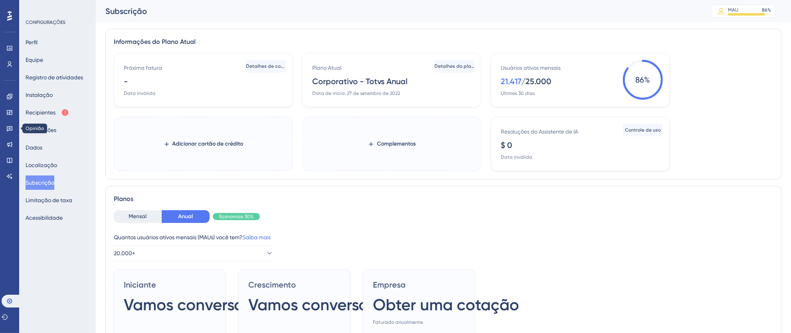 The image size is (791, 333). Describe the element at coordinates (34, 148) in the screenshot. I see `button: Dados` at that location.